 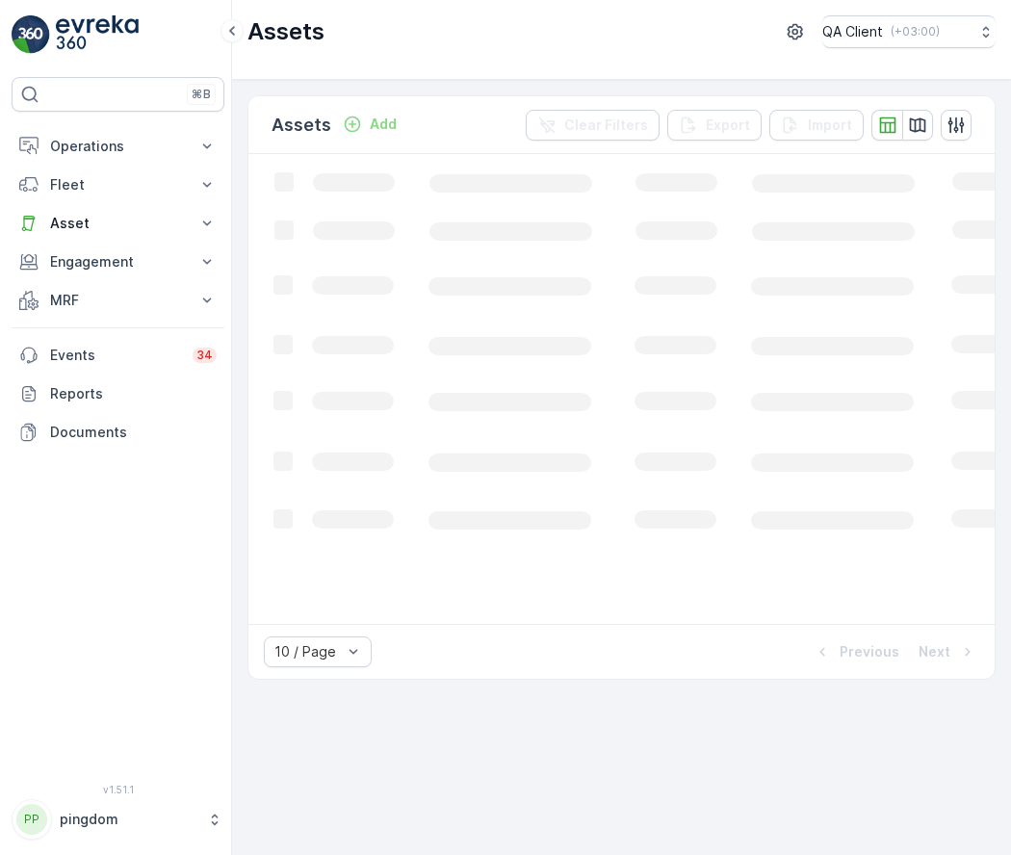 I want to click on button: Previous, so click(x=856, y=652).